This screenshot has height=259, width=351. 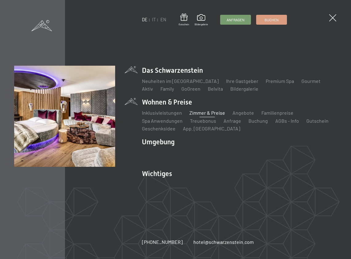 I want to click on a: Family, so click(x=167, y=88).